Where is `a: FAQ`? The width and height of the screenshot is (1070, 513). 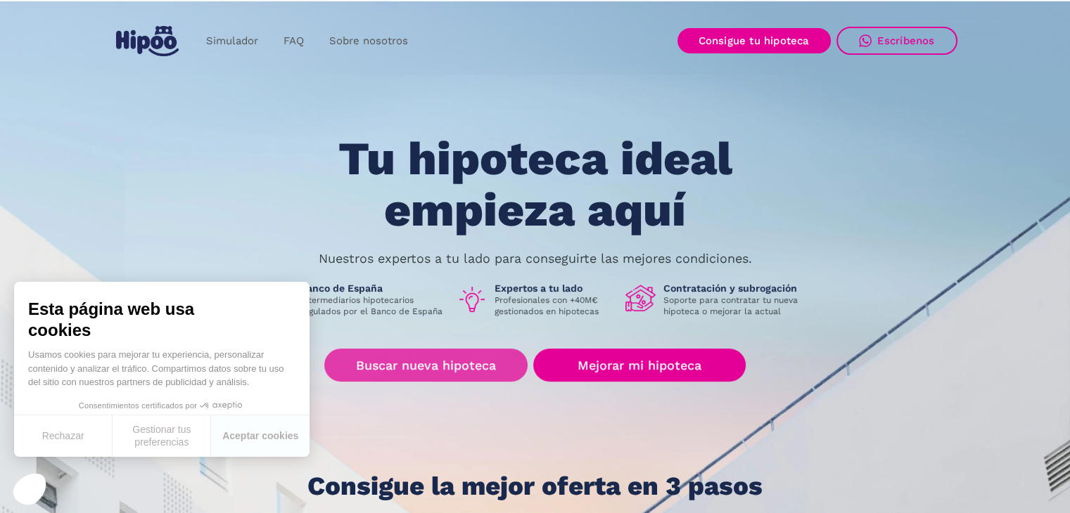 a: FAQ is located at coordinates (293, 41).